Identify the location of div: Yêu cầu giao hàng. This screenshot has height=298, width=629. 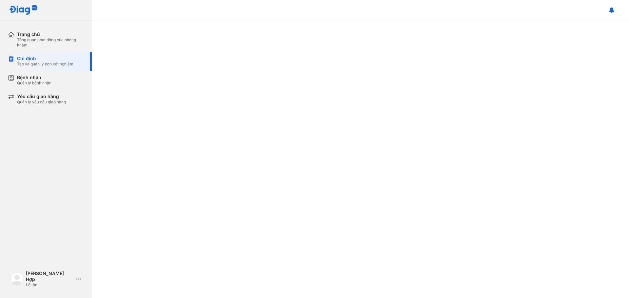
(41, 97).